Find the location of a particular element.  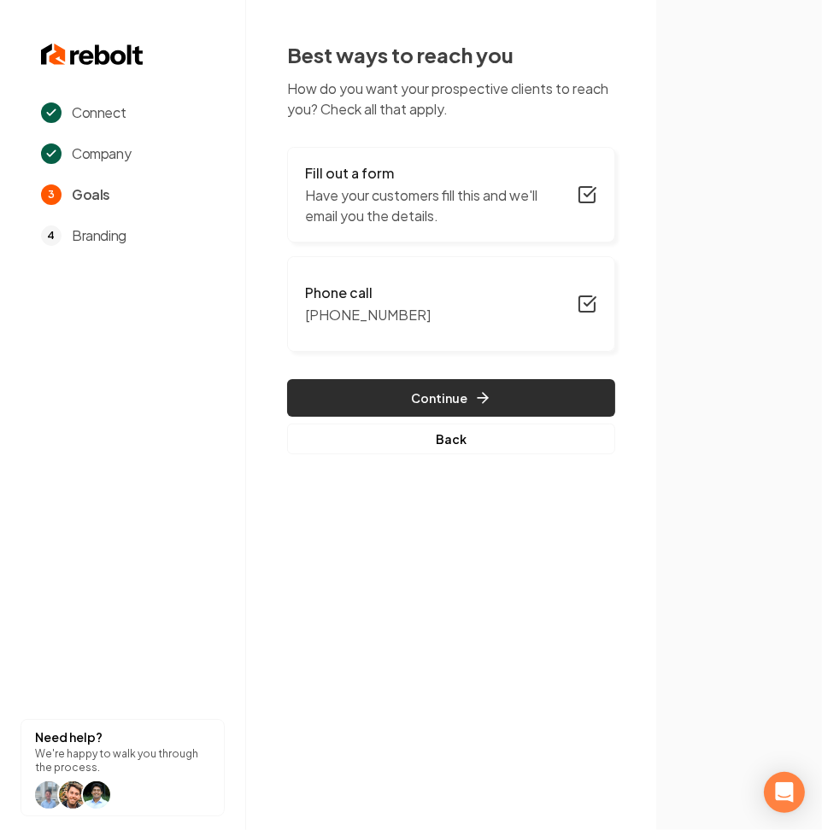

p: We're happy to walk you through the process. is located at coordinates (122, 761).